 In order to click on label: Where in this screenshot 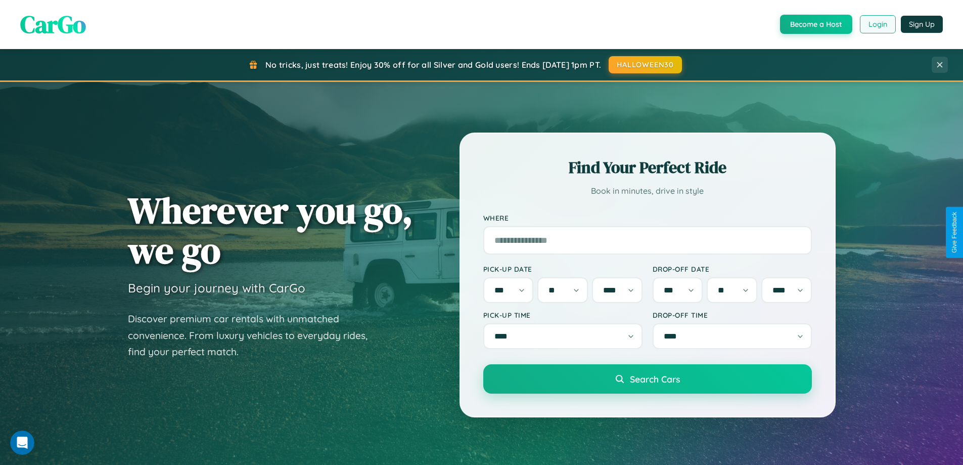, I will do `click(648, 217)`.